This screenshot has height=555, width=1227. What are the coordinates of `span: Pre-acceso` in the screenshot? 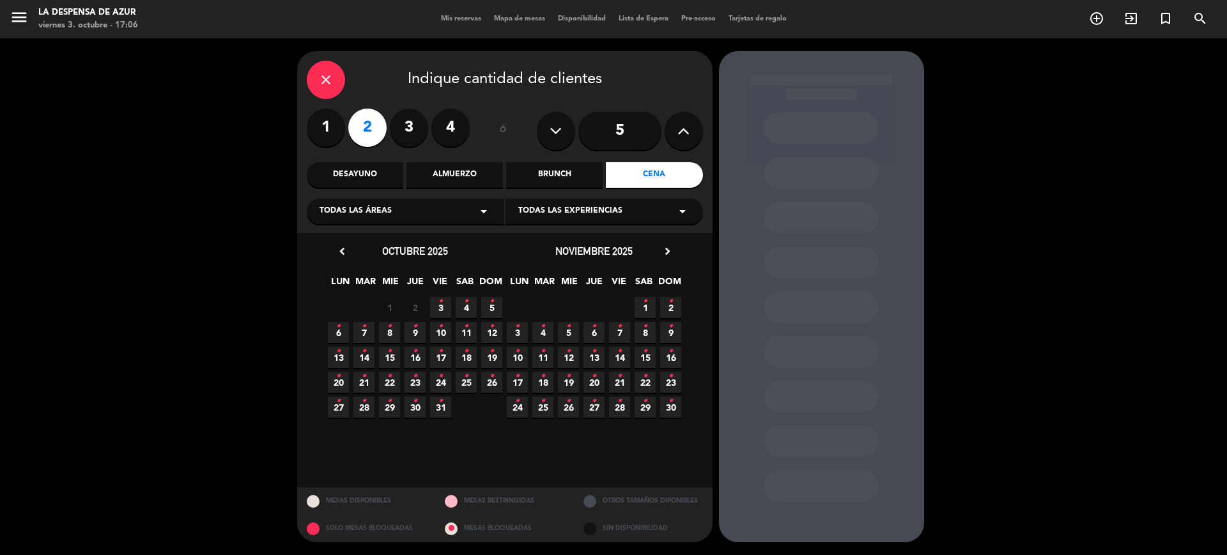 It's located at (698, 19).